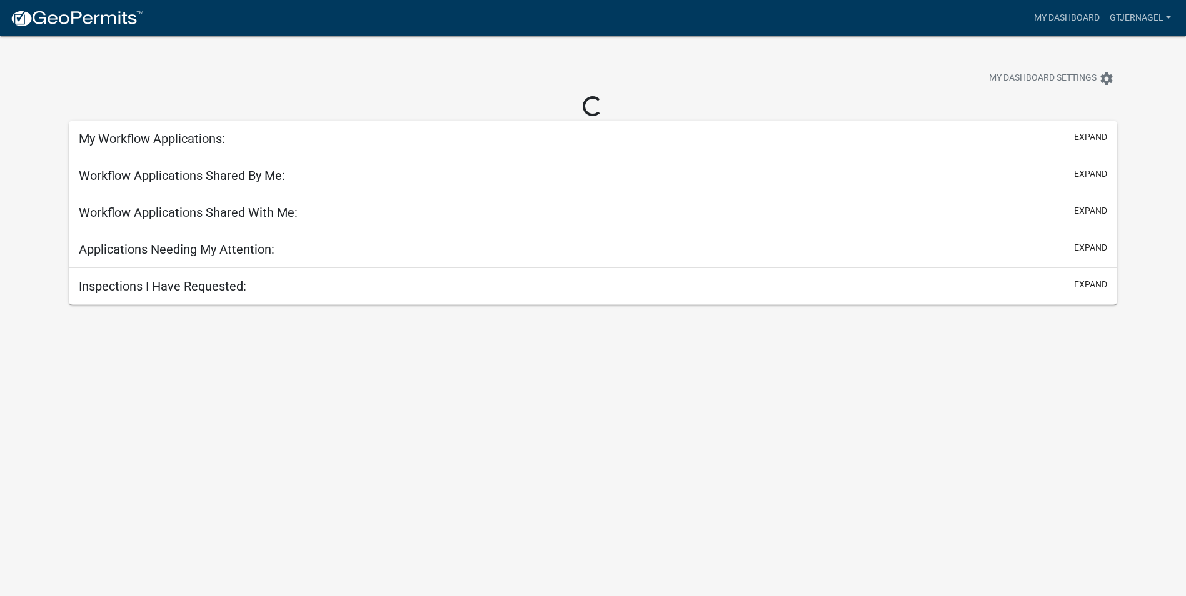 This screenshot has width=1186, height=596. What do you see at coordinates (163, 286) in the screenshot?
I see `h5: Inspections I Have Requested:` at bounding box center [163, 286].